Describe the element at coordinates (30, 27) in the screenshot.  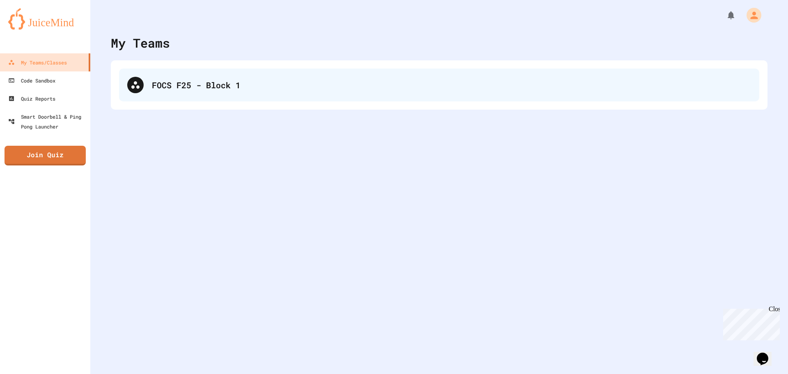
I see `div: Chat with us now!Close` at that location.